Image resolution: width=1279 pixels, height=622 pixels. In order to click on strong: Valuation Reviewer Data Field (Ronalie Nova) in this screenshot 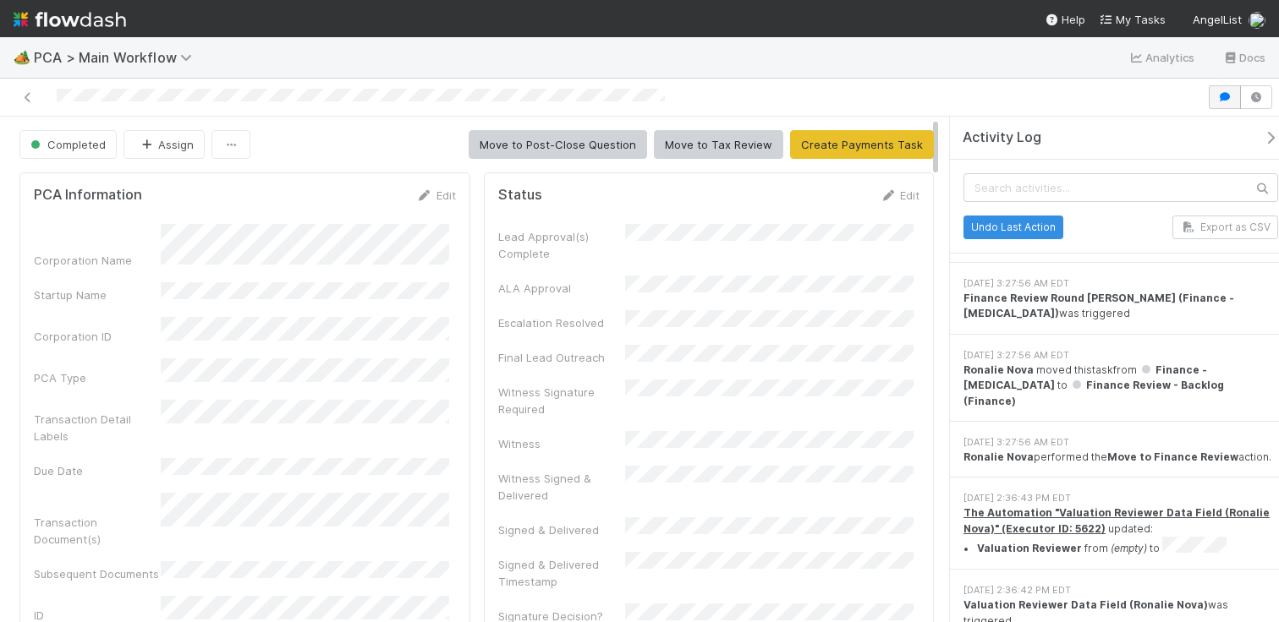, I will do `click(1085, 605)`.